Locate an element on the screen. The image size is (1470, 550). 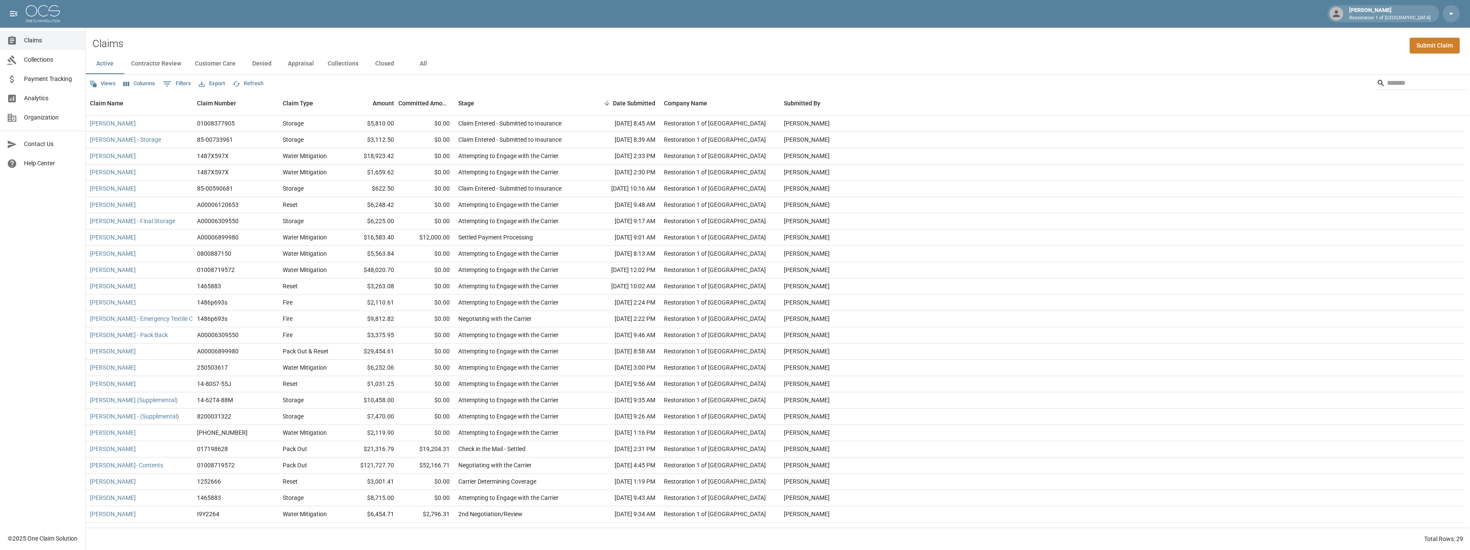
div: $7,470.00 is located at coordinates (371, 417).